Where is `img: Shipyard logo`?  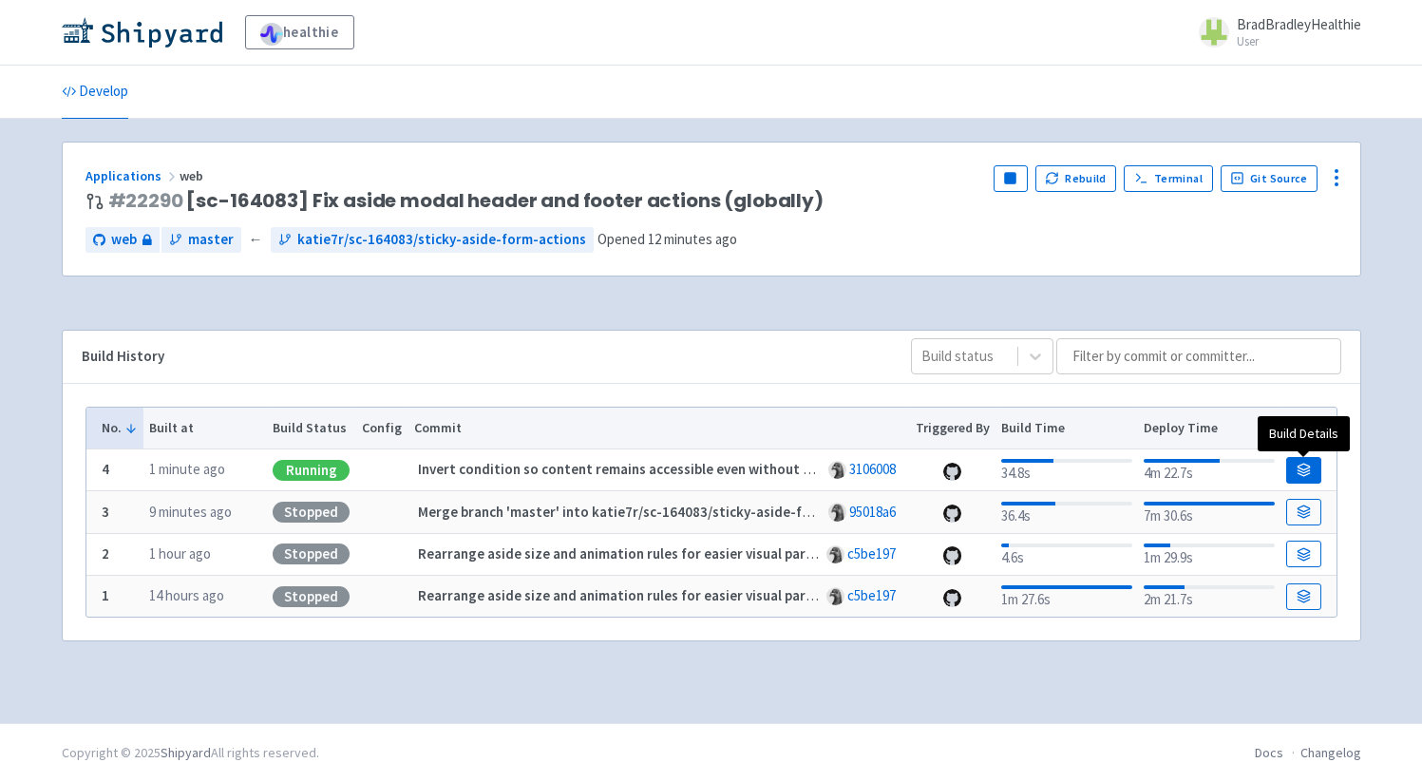 img: Shipyard logo is located at coordinates (142, 32).